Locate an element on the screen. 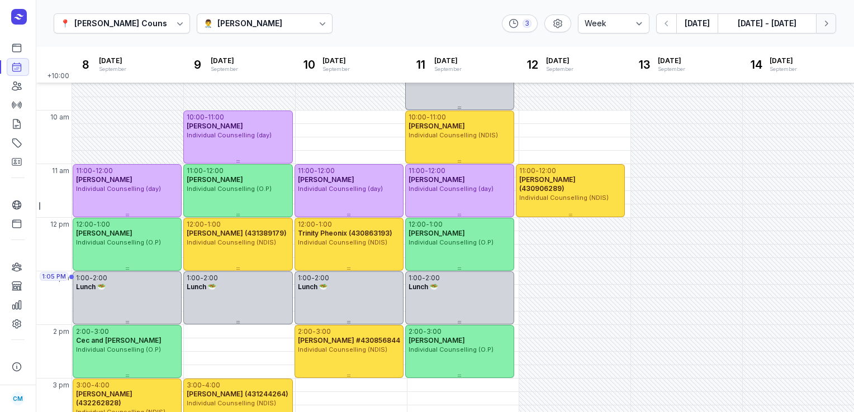 This screenshot has width=854, height=412. span: 11 am is located at coordinates (60, 171).